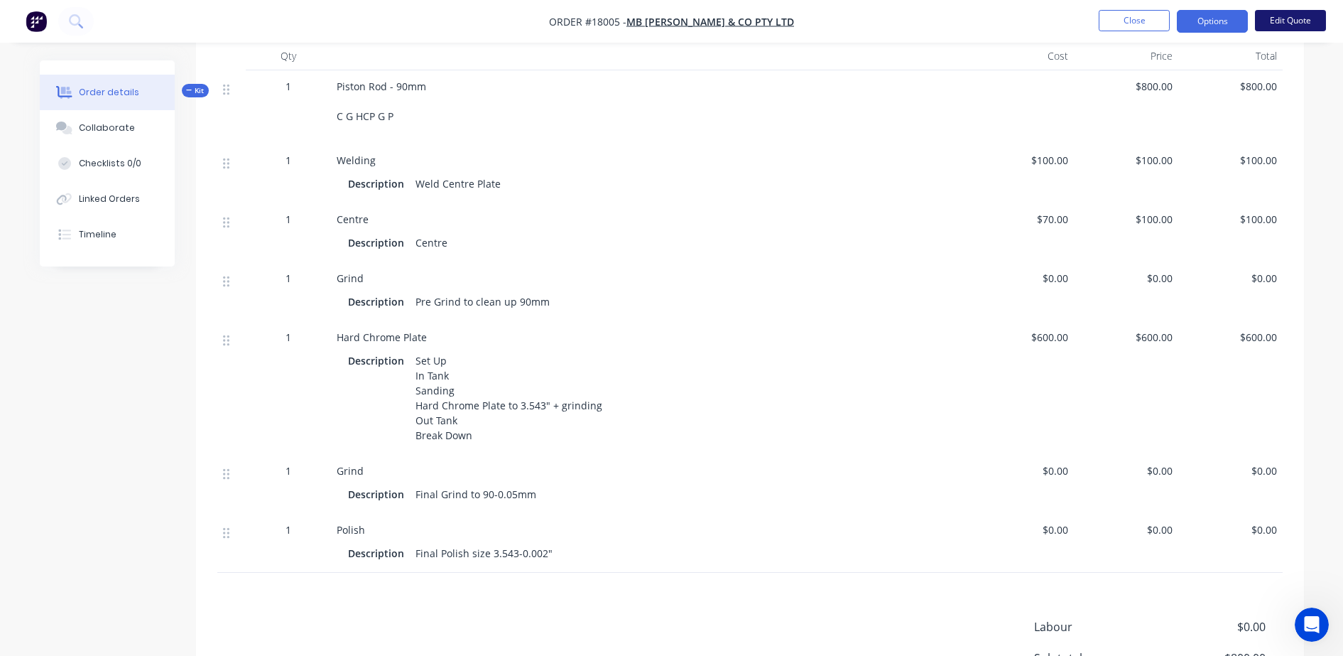 This screenshot has width=1343, height=656. What do you see at coordinates (107, 163) in the screenshot?
I see `button: Checklists 0/0` at bounding box center [107, 163].